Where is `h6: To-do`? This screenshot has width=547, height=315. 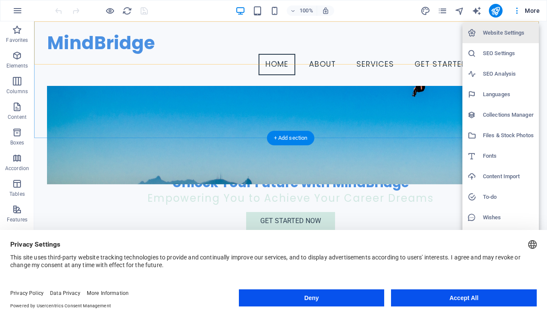 h6: To-do is located at coordinates (508, 197).